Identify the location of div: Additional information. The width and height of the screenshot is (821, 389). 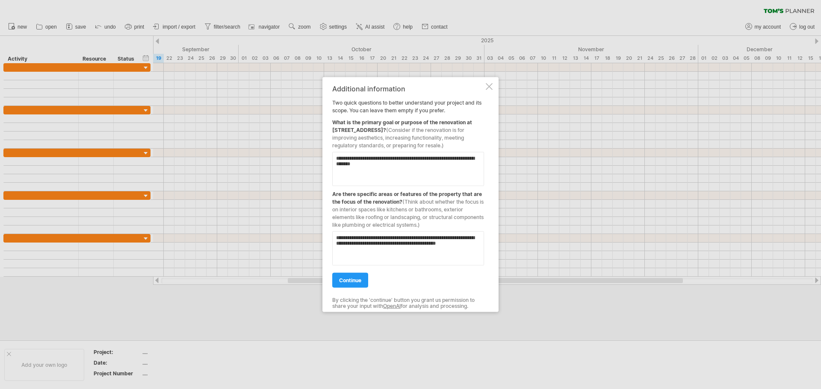
(408, 88).